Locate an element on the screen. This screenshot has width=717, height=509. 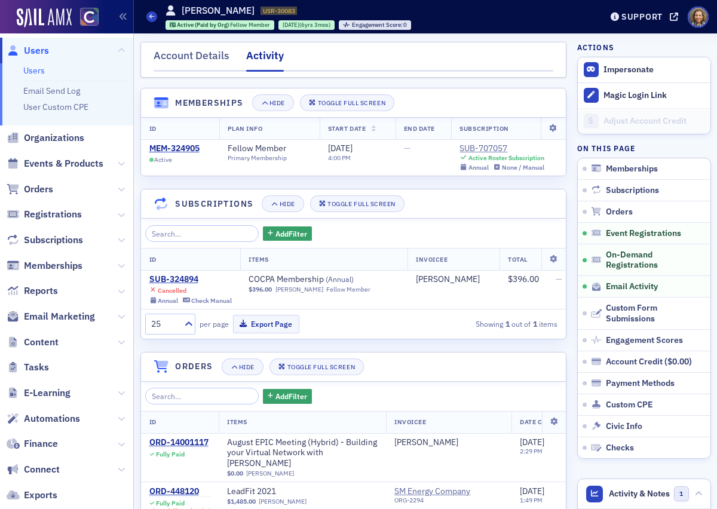
span: Profile is located at coordinates (698, 17).